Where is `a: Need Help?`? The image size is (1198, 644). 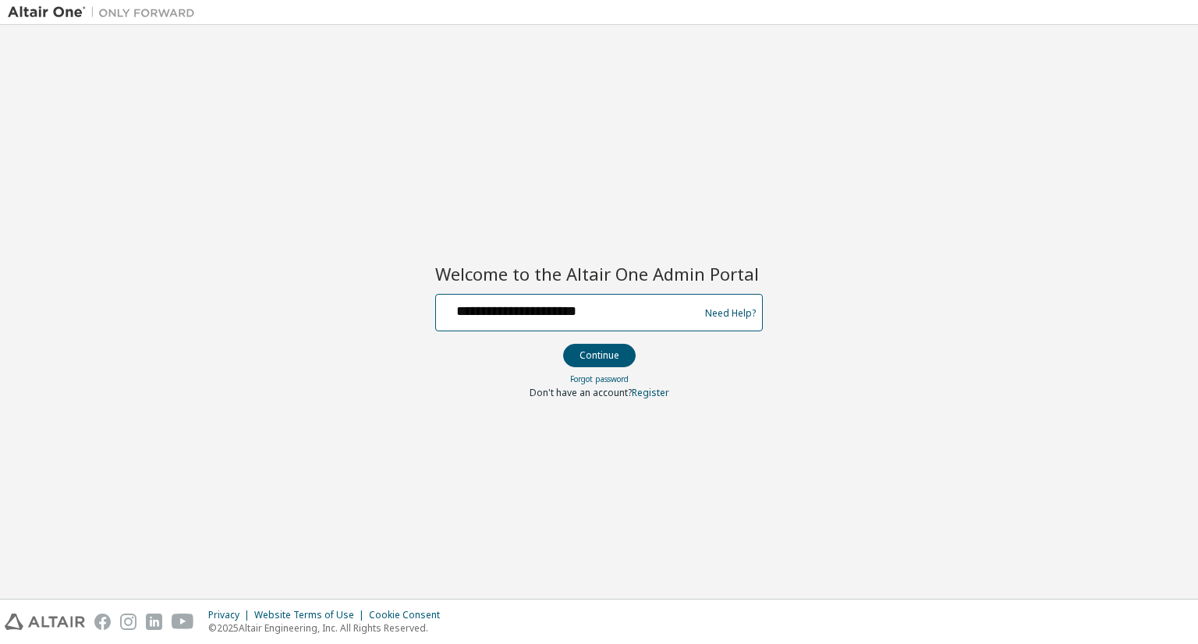 a: Need Help? is located at coordinates (730, 313).